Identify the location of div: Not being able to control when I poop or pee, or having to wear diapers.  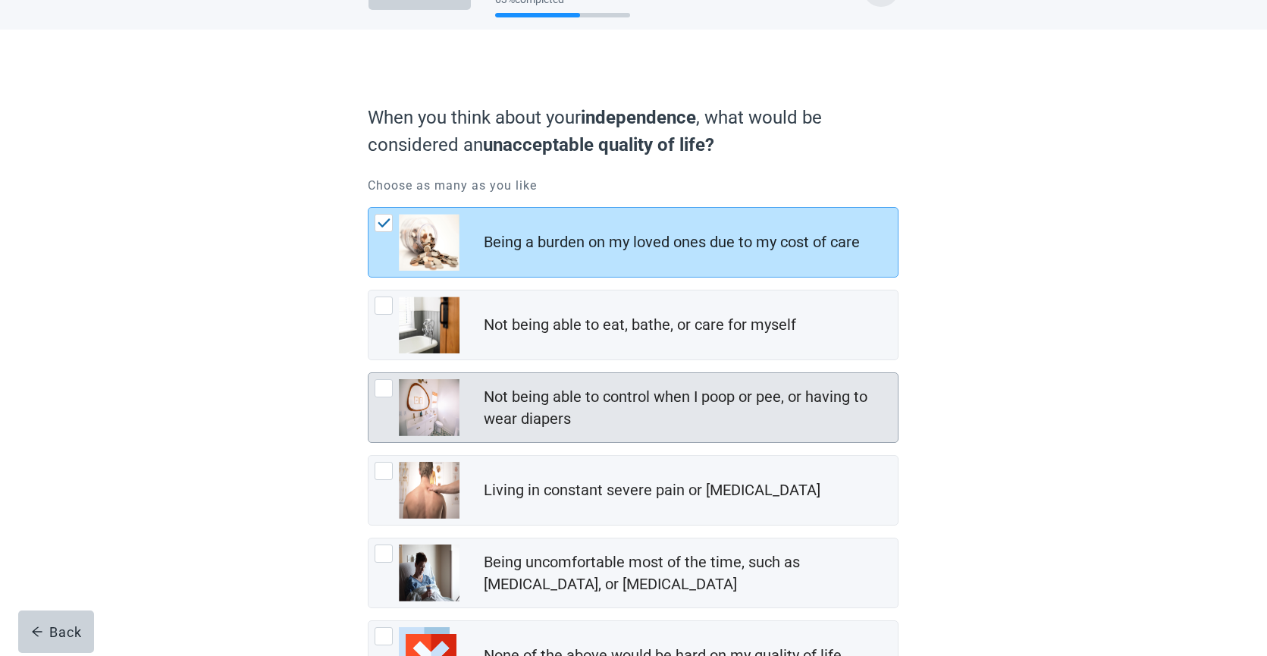
(686, 408).